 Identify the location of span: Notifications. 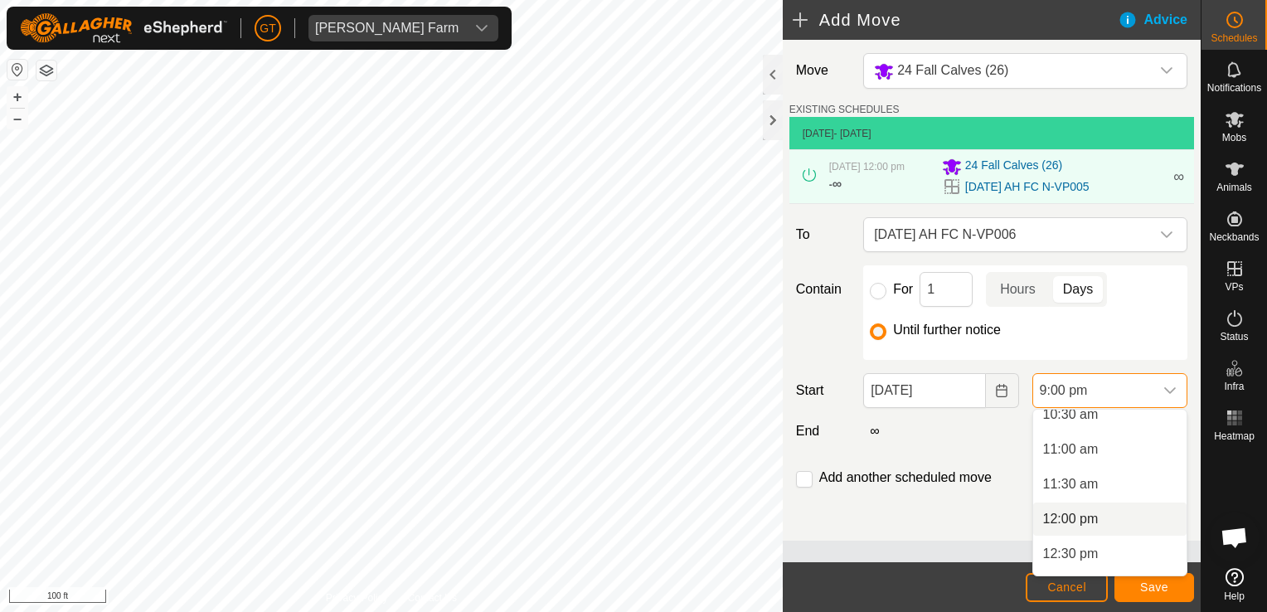
(1234, 88).